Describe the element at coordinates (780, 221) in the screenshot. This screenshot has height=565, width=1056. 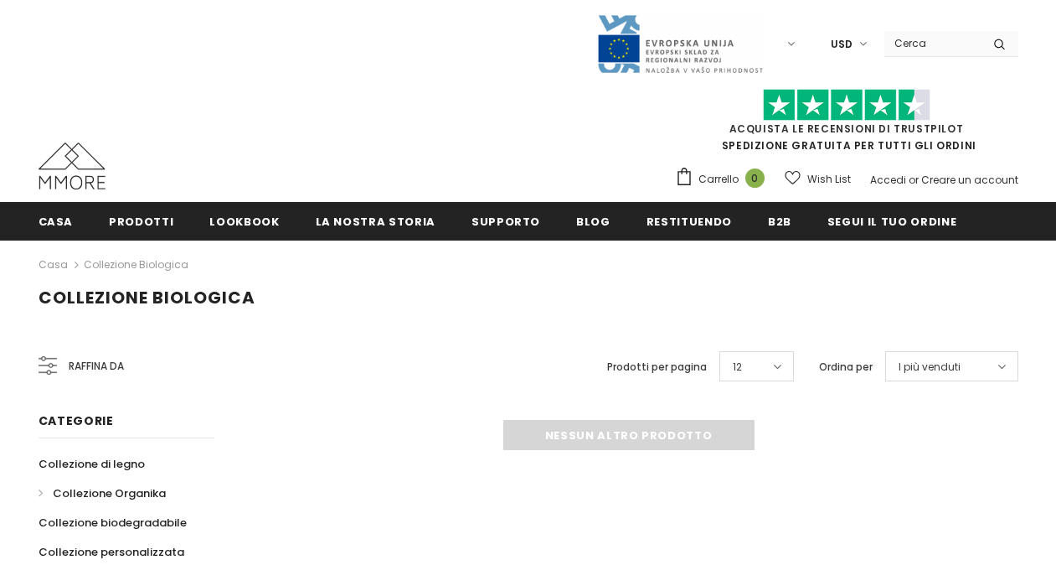
I see `span: B2B` at that location.